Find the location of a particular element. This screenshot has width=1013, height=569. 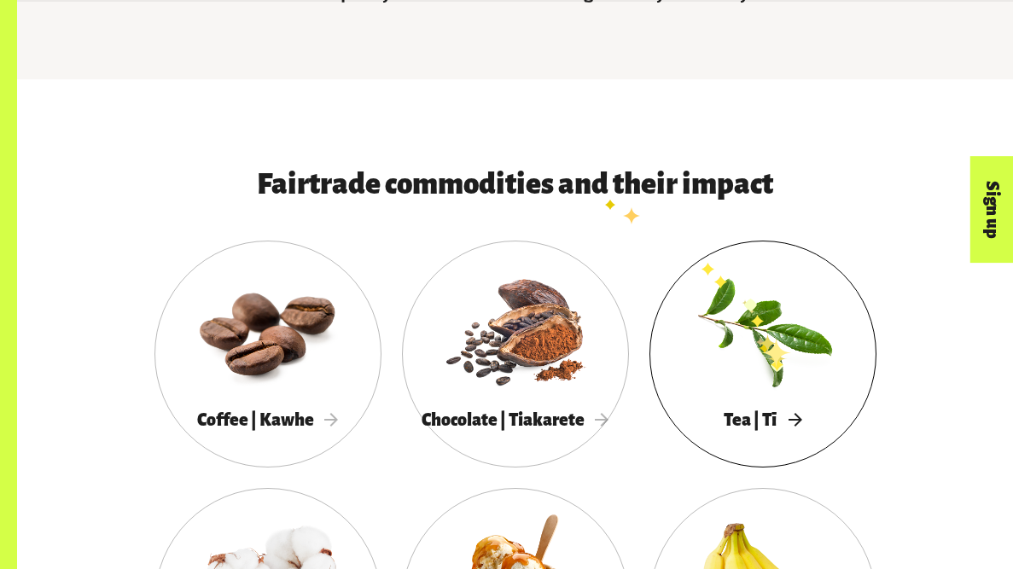

h3: Fairtrade commodities and their impact is located at coordinates (516, 184).